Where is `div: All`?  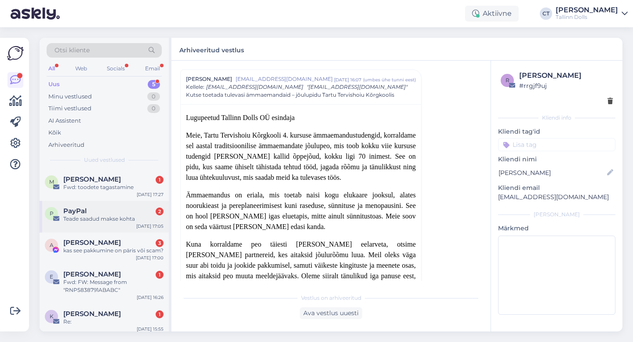
div: All is located at coordinates (51, 69).